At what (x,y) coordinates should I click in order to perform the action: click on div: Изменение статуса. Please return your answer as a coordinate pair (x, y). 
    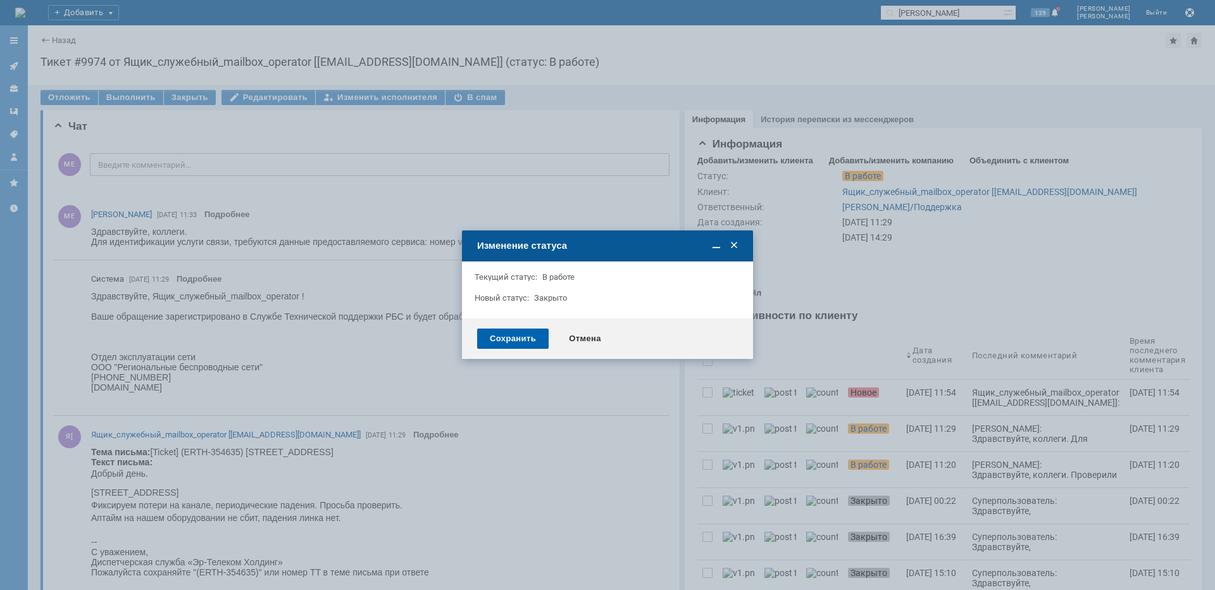
    Looking at the image, I should click on (609, 246).